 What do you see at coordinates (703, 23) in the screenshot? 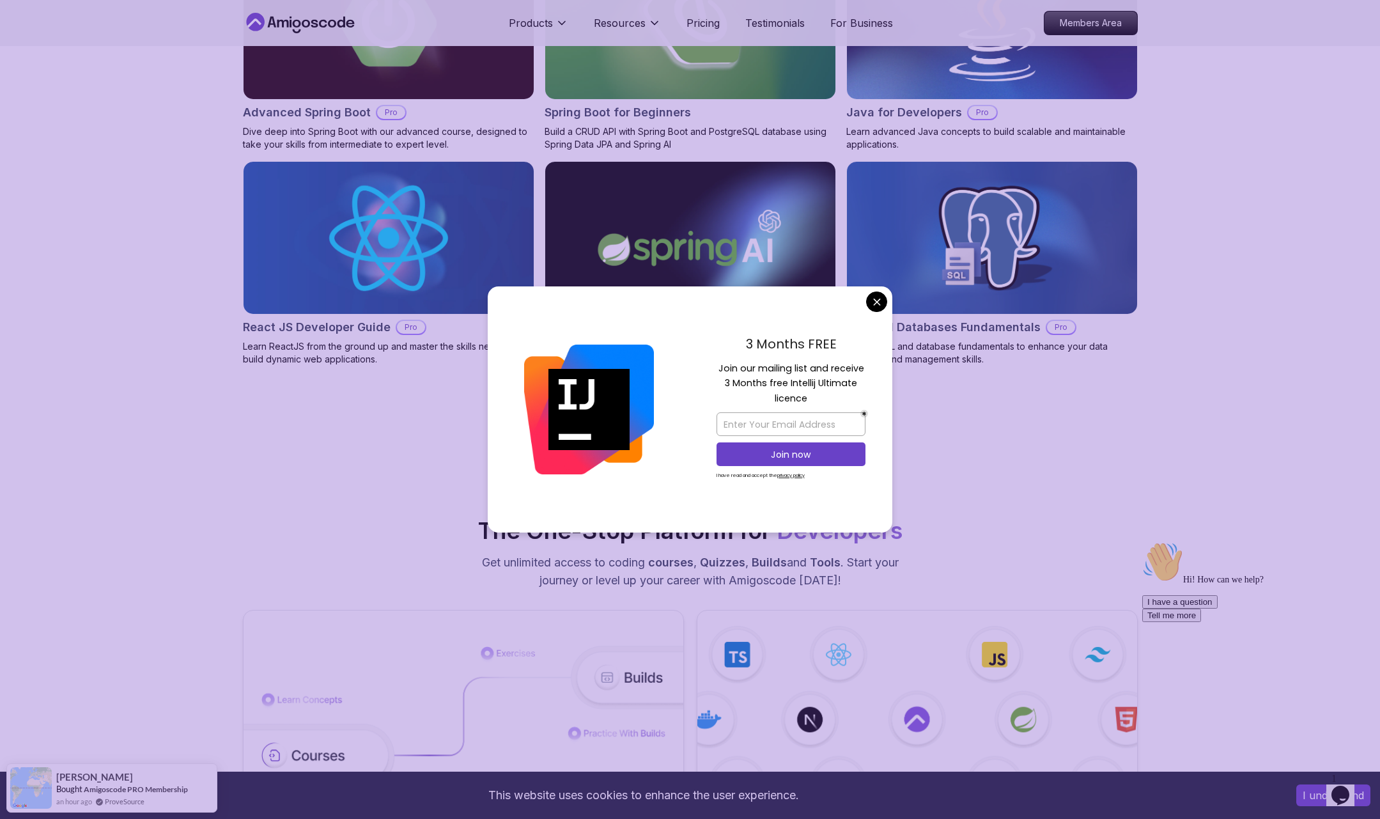
I see `a: Pricing` at bounding box center [703, 23].